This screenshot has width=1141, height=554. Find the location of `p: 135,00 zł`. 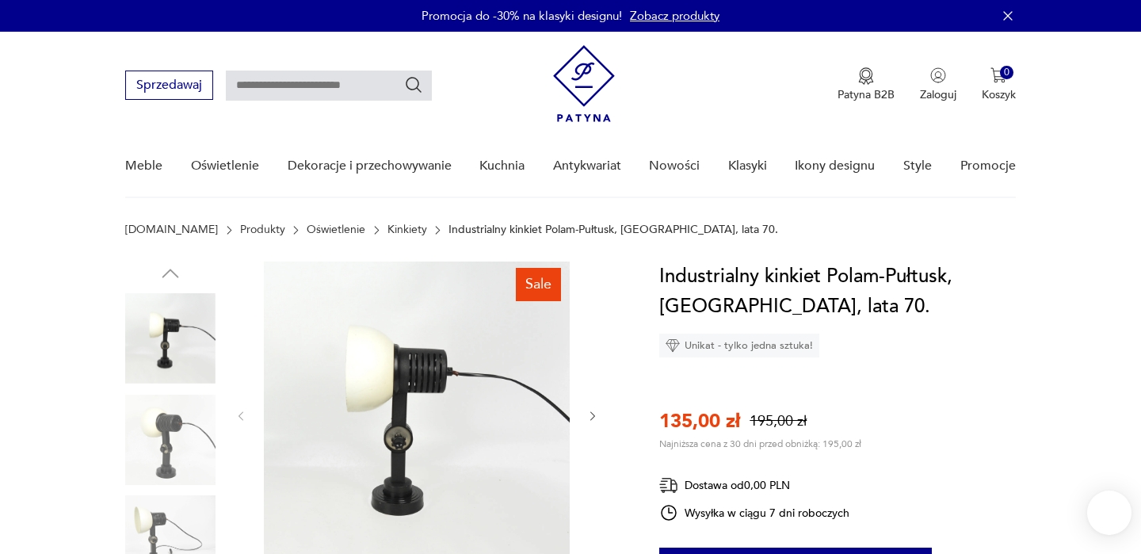

p: 135,00 zł is located at coordinates (700, 421).